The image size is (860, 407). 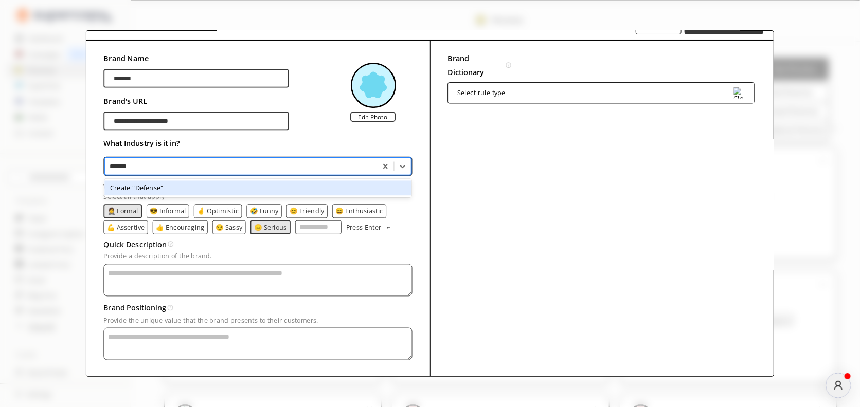 I want to click on p: 🤣 Funny, so click(x=264, y=211).